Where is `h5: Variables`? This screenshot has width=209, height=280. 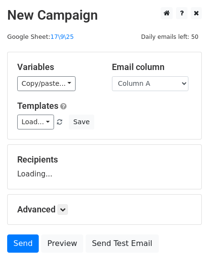
h5: Variables is located at coordinates (58, 67).